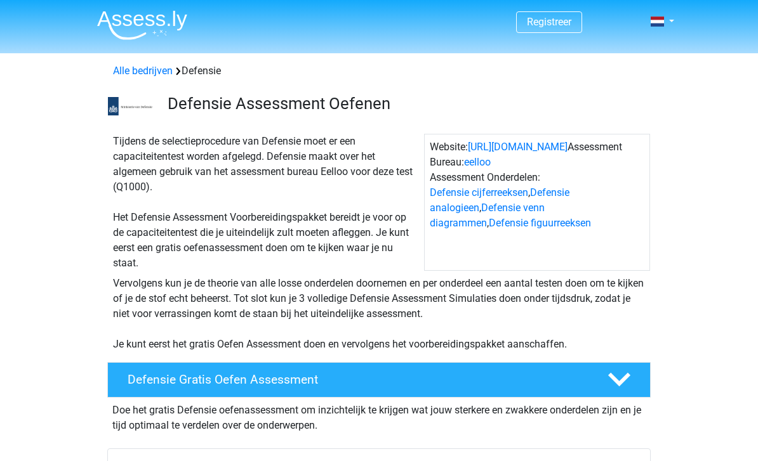 Image resolution: width=758 pixels, height=461 pixels. I want to click on a: Defensie figuurreeksen, so click(539, 223).